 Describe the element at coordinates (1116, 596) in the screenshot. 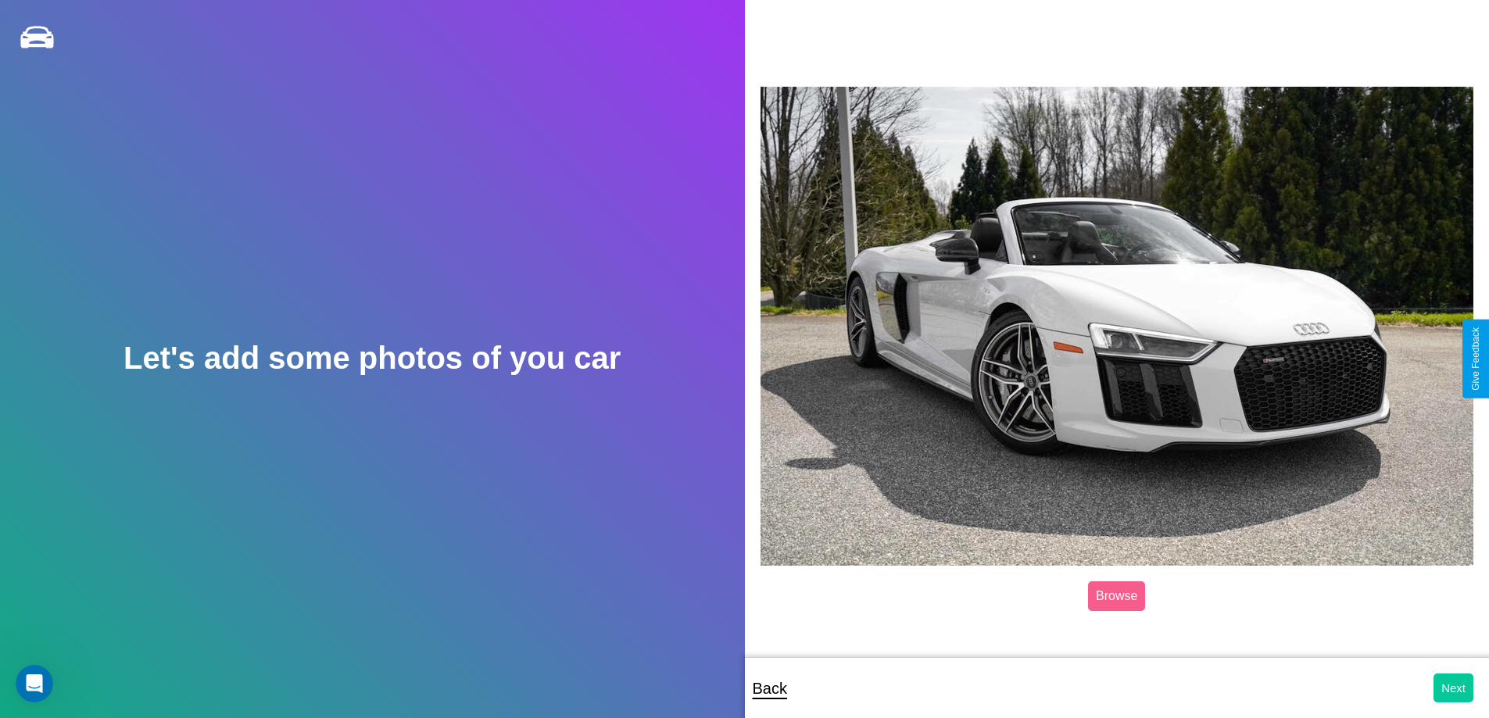

I see `label: Browse` at that location.